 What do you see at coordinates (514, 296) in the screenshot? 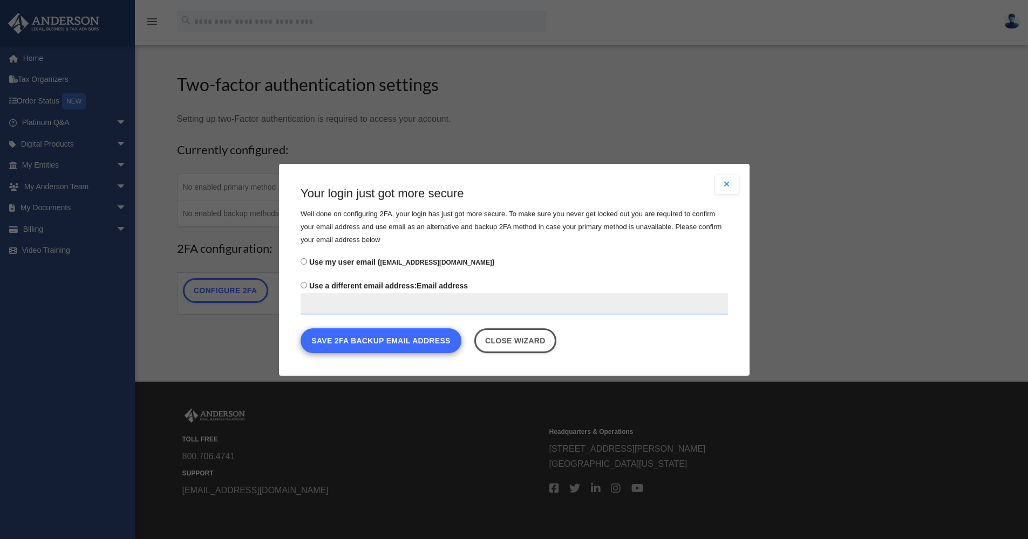
I see `label: Email address` at bounding box center [514, 296].